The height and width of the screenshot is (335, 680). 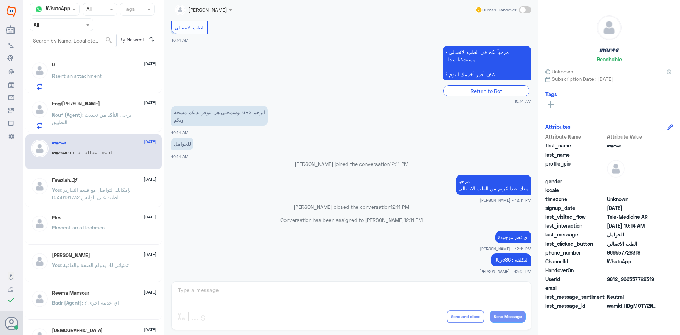 What do you see at coordinates (511, 259) in the screenshot?
I see `p: 2/9/2025, 12:12 PM` at bounding box center [511, 259].